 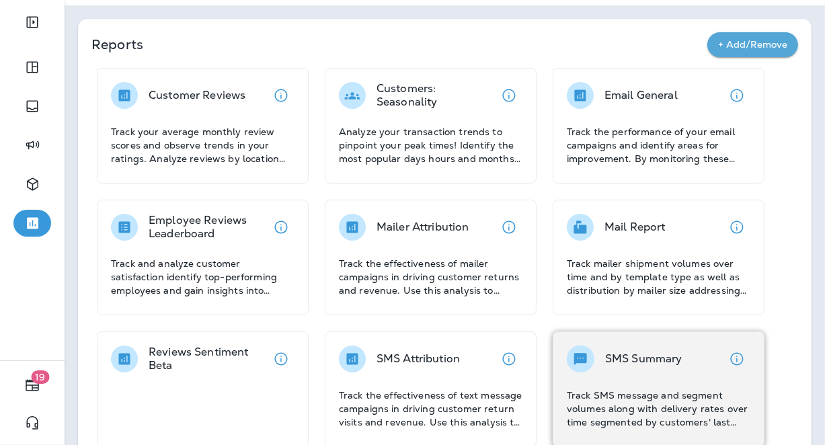 I want to click on p: Employee Reviews Leaderboard, so click(x=208, y=227).